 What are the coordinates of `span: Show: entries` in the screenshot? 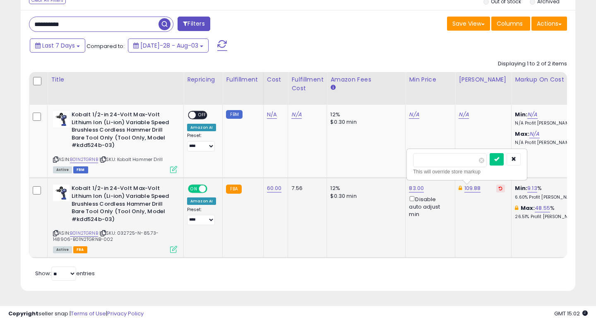 It's located at (65, 273).